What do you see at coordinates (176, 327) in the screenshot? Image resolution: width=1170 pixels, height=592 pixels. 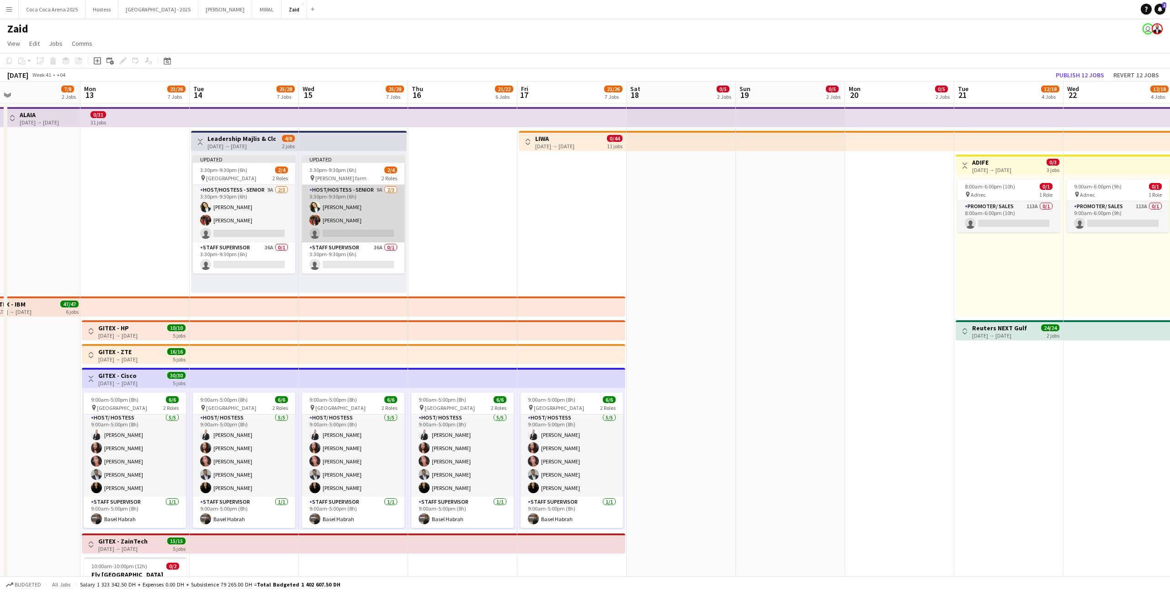 I see `span: 10/10` at bounding box center [176, 327].